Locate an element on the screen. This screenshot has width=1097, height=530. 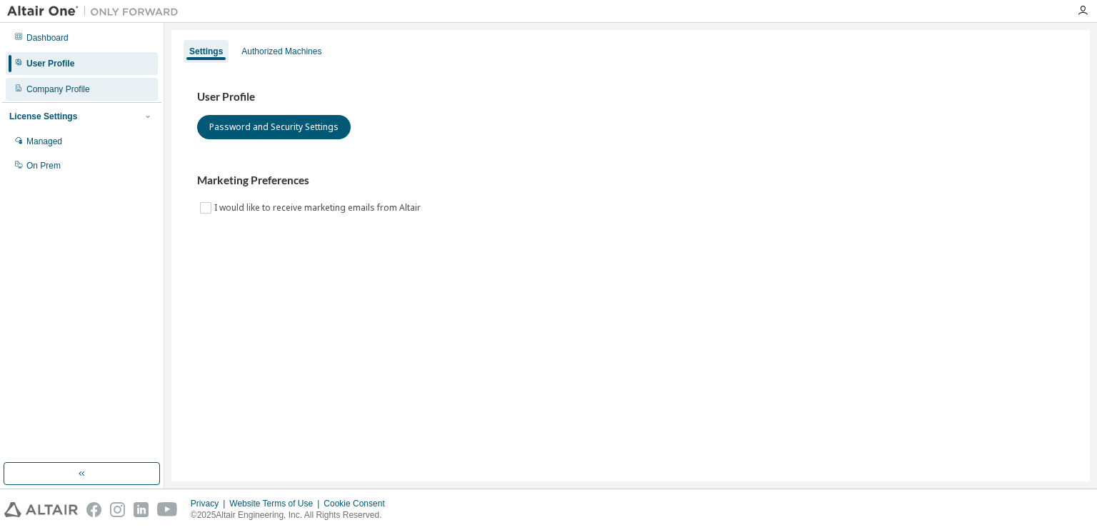
img: Altair One is located at coordinates (96, 11).